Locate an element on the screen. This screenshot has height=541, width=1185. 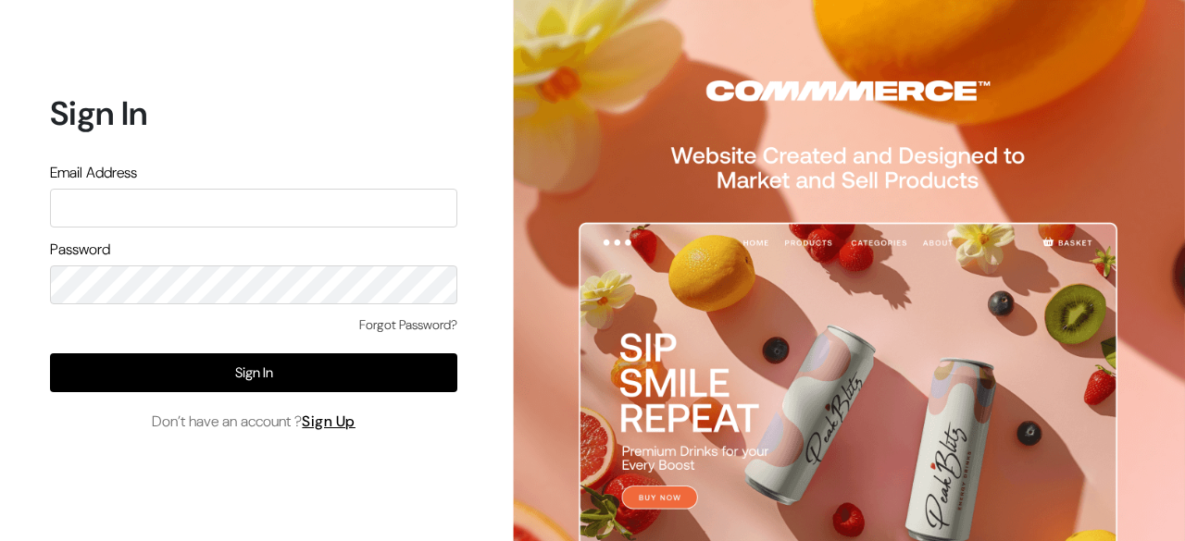
a: Forgot Password? is located at coordinates (408, 325).